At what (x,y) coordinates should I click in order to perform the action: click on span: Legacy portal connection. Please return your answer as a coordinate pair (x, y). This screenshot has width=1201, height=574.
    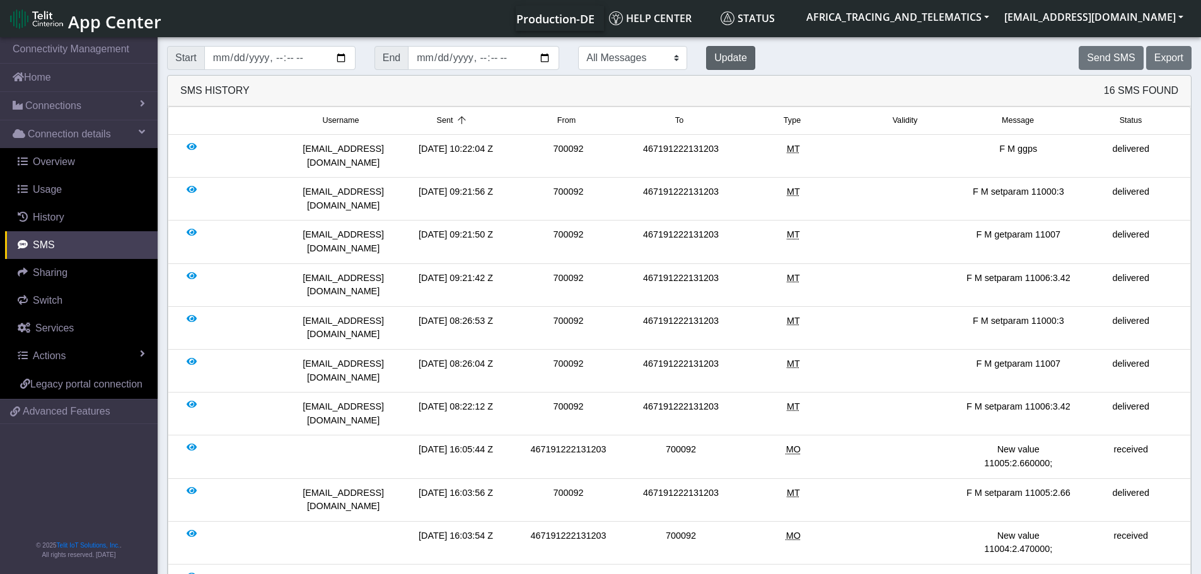
    Looking at the image, I should click on (86, 384).